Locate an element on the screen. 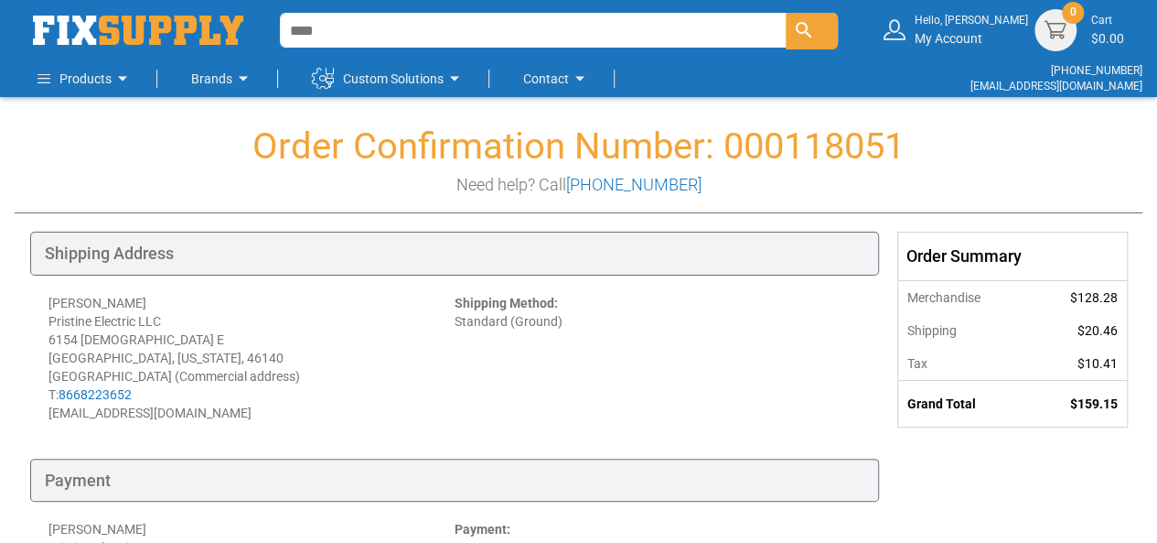  a: 8668223652 is located at coordinates (95, 394).